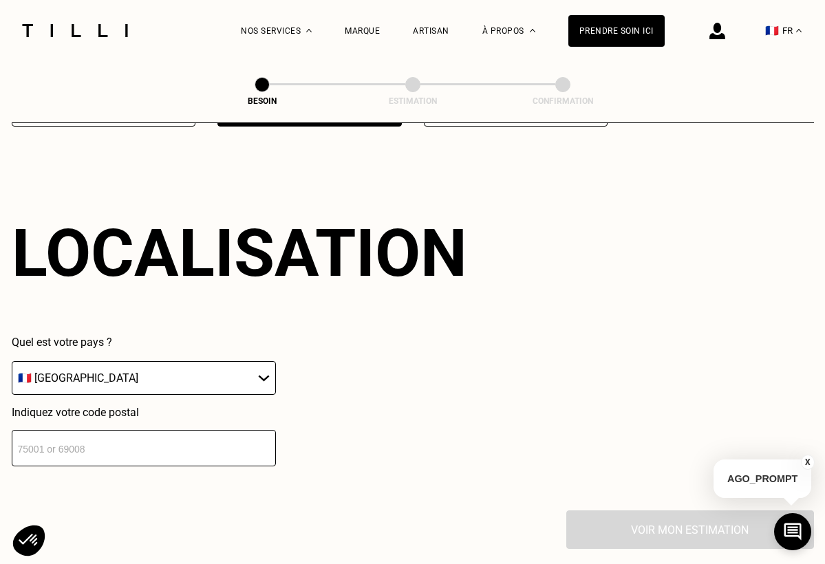 This screenshot has width=825, height=564. Describe the element at coordinates (362, 31) in the screenshot. I see `a: Marque` at that location.